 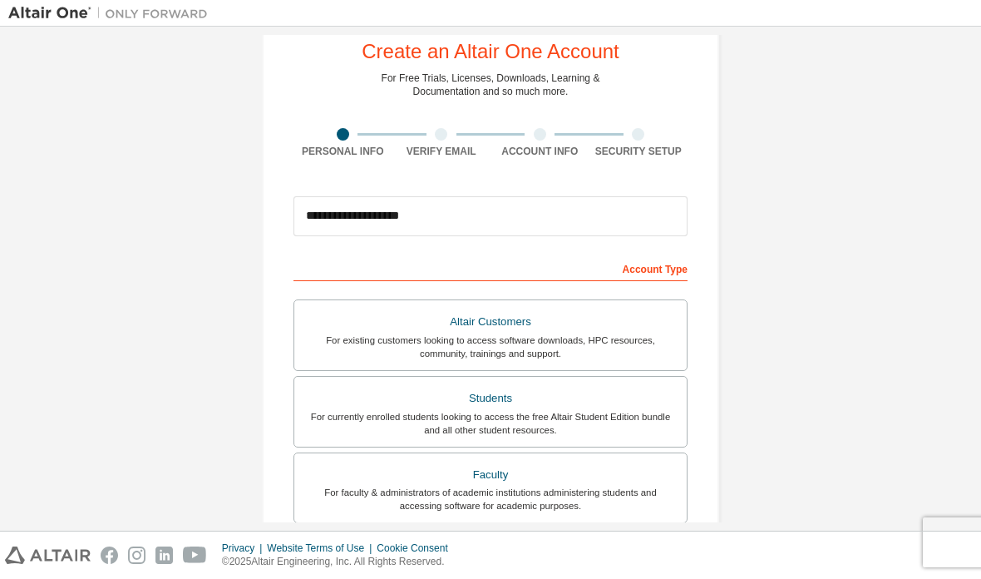 I want to click on img: altair_logo.svg, so click(x=47, y=555).